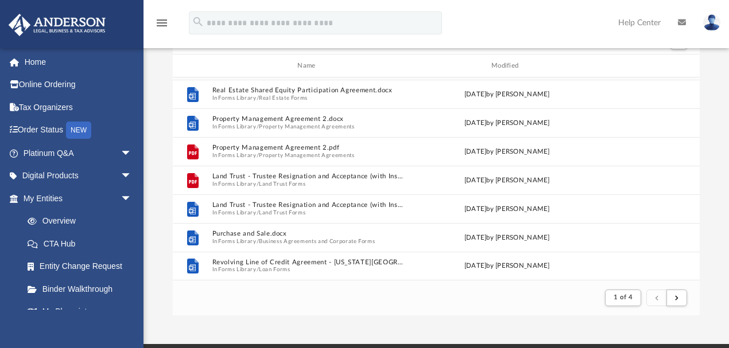 Image resolution: width=729 pixels, height=348 pixels. What do you see at coordinates (198, 22) in the screenshot?
I see `i: search` at bounding box center [198, 22].